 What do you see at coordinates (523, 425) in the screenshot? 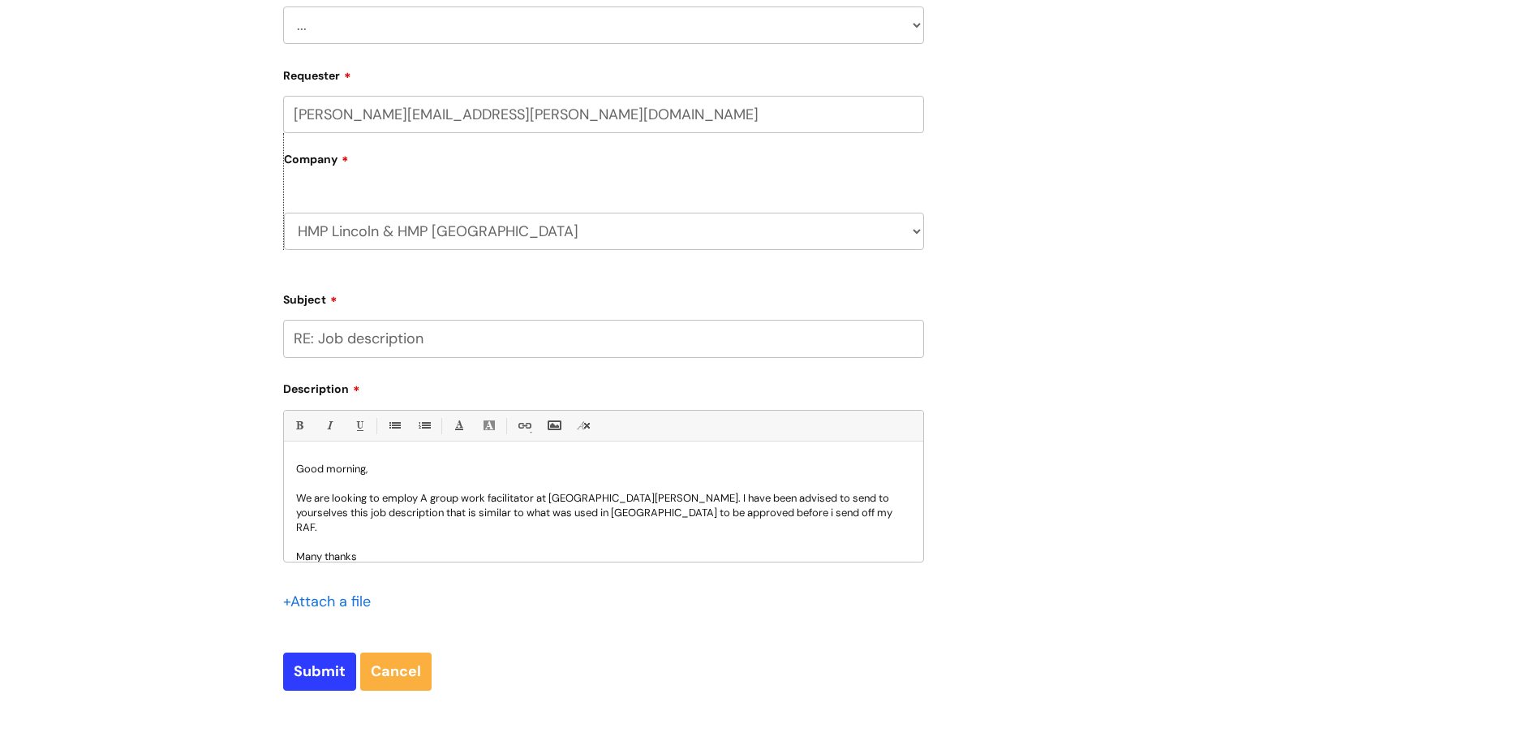
I see `a: Link` at bounding box center [523, 425].